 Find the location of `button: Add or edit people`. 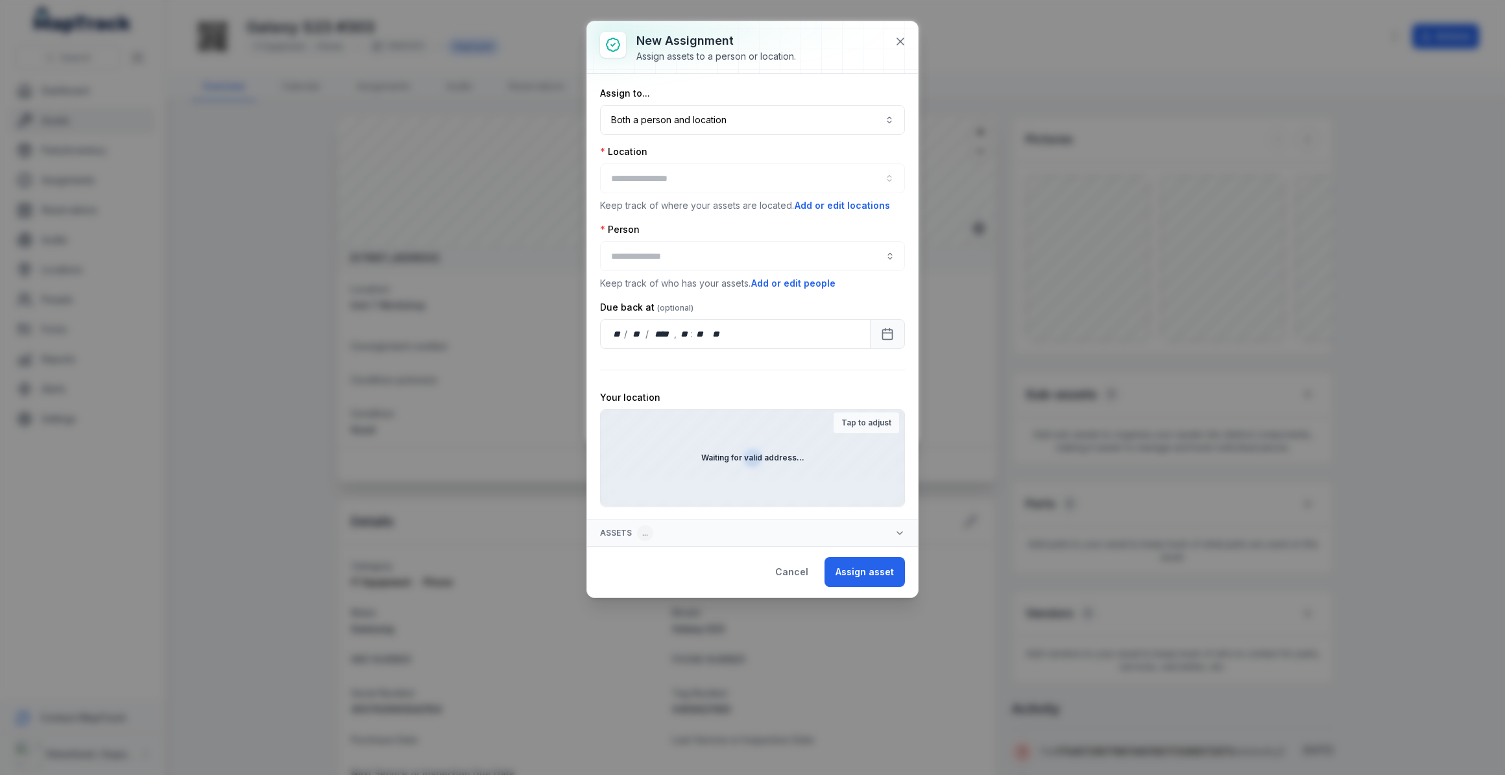

button: Add or edit people is located at coordinates (793, 283).